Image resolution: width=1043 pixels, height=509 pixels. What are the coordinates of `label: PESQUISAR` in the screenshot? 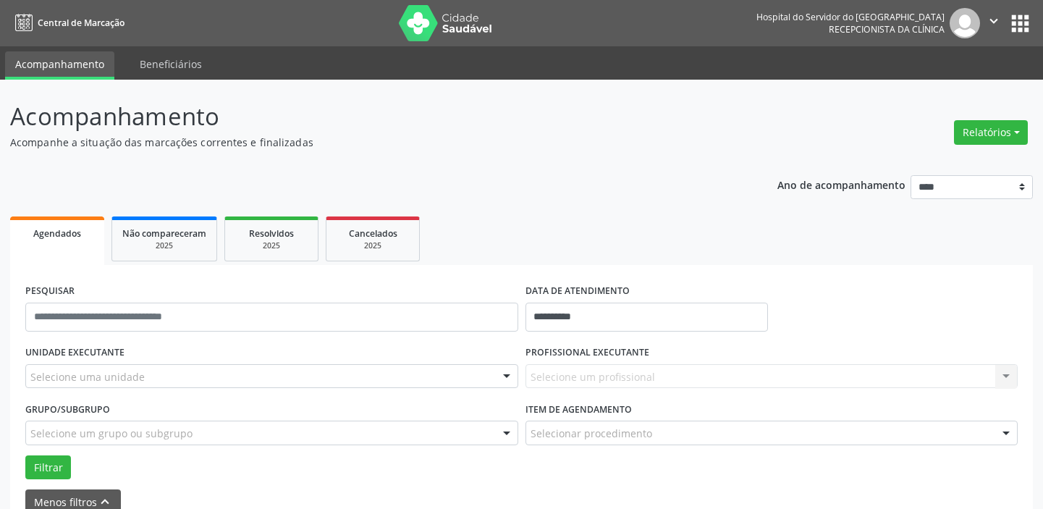 It's located at (50, 291).